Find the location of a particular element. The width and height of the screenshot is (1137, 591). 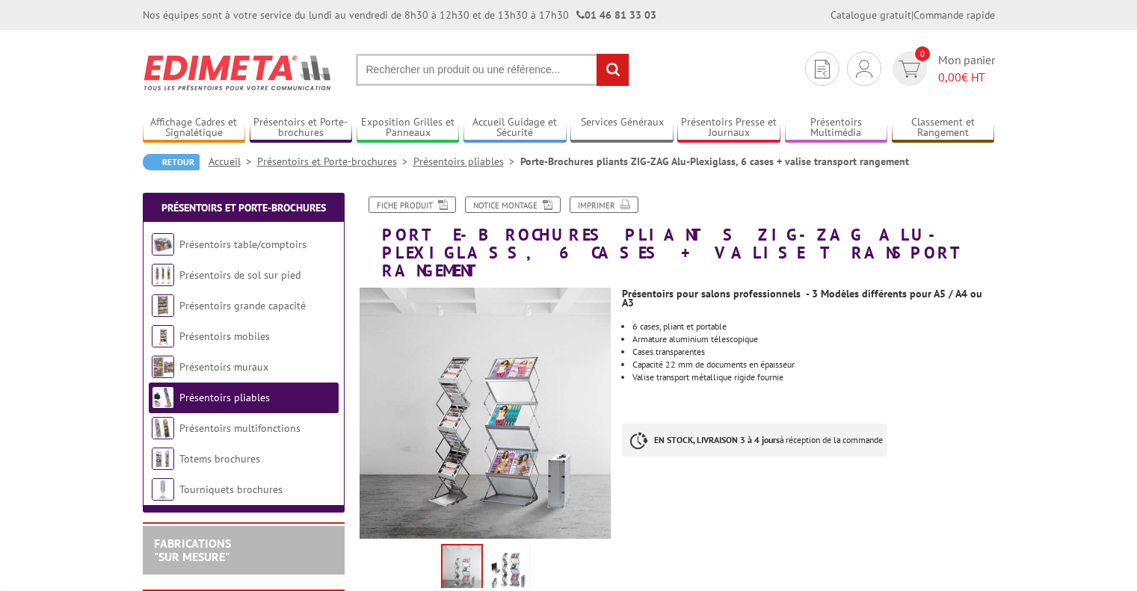

a: Présentoirs muraux is located at coordinates (223, 367).